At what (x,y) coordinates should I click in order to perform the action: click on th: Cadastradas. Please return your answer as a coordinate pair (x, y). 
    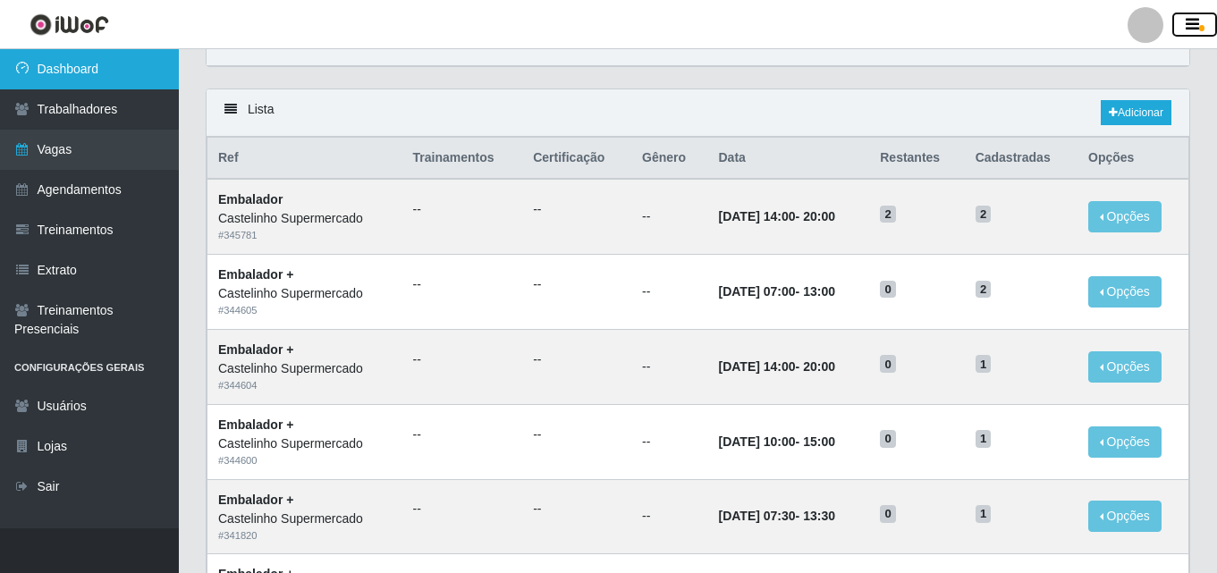
    Looking at the image, I should click on (1021, 158).